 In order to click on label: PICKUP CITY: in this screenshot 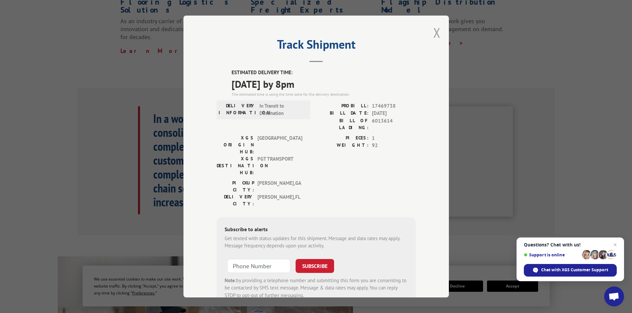, I will do `click(235, 187)`.